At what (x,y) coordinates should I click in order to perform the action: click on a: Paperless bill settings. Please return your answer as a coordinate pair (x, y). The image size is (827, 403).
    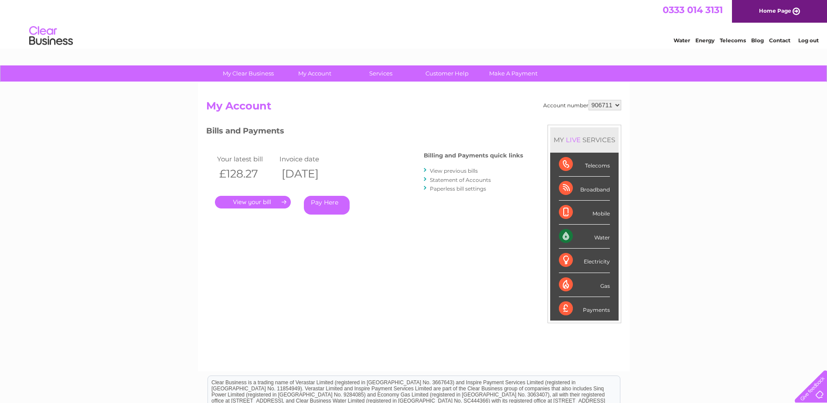
    Looking at the image, I should click on (458, 188).